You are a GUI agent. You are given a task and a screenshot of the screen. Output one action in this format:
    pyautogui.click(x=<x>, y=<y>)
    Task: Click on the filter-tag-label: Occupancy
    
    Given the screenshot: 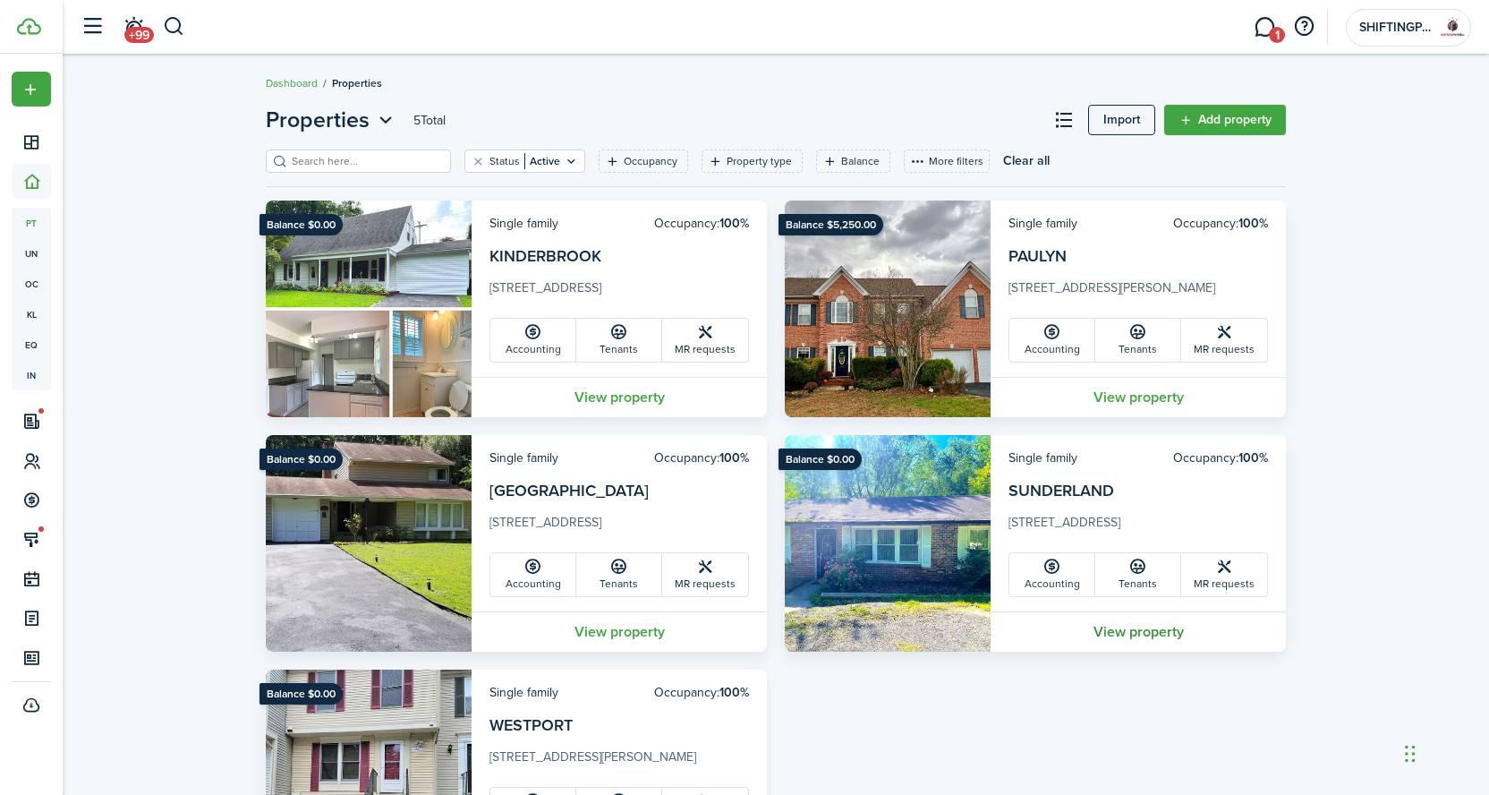 What is the action you would take?
    pyautogui.click(x=651, y=161)
    